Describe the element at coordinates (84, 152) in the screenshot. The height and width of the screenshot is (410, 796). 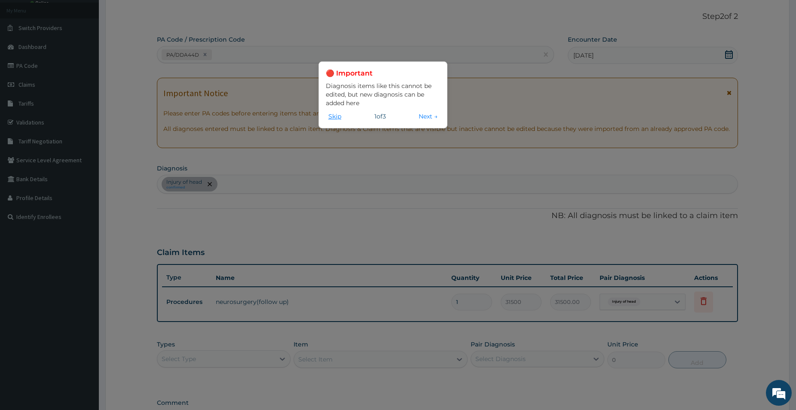
I see `span: We're online!` at that location.